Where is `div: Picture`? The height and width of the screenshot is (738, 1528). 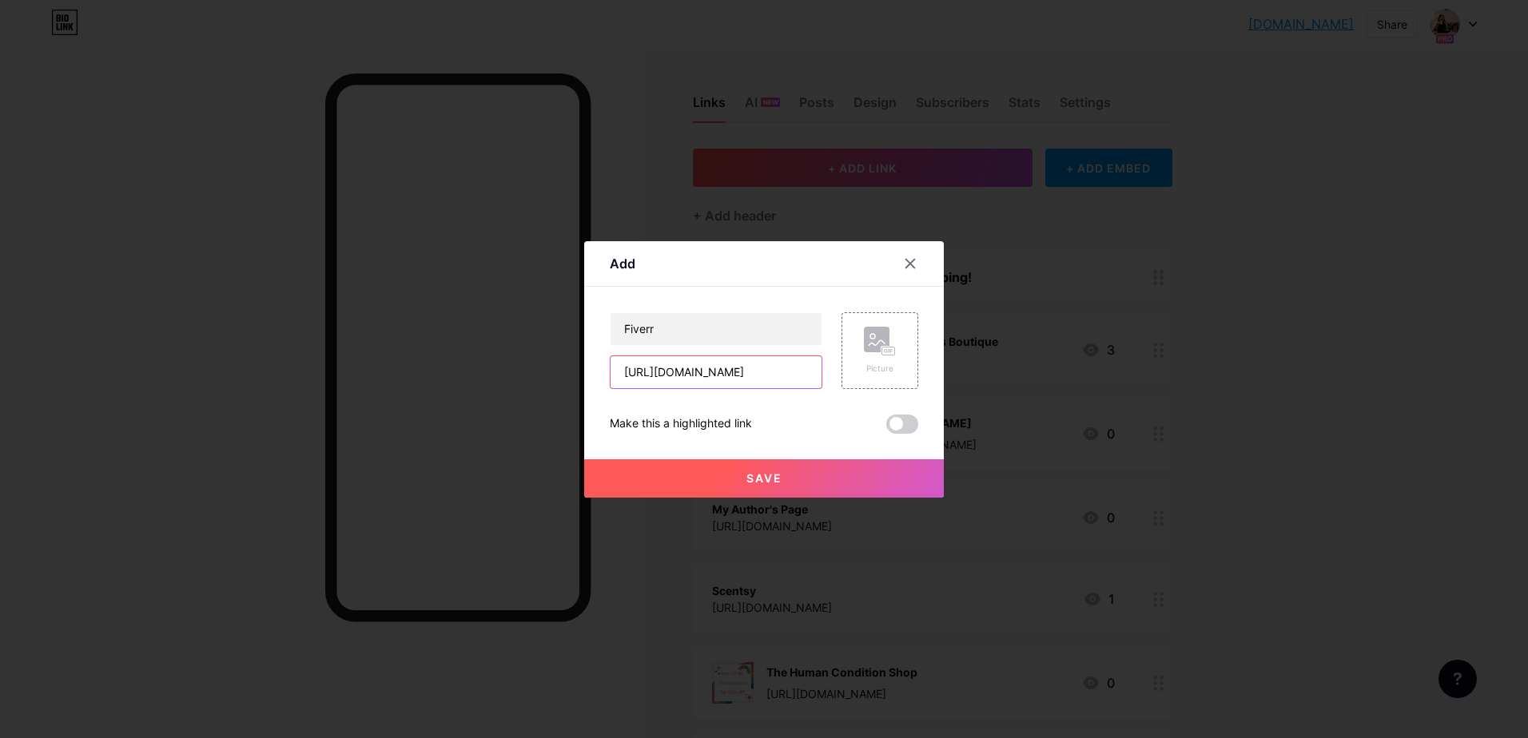
div: Picture is located at coordinates (880, 368).